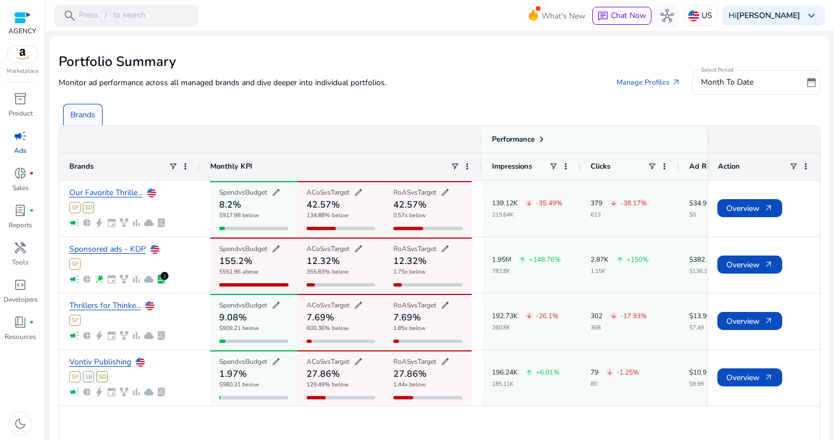 This screenshot has width=834, height=440. Describe the element at coordinates (20, 173) in the screenshot. I see `span: donut_small` at that location.